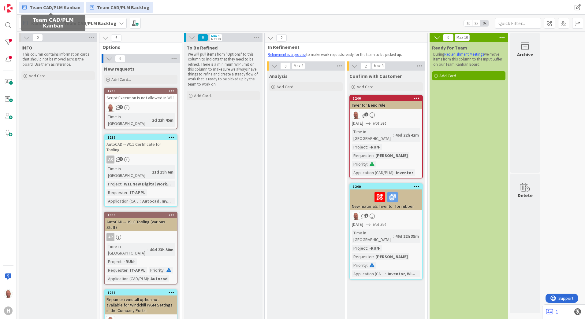 This screenshot has height=319, width=585. I want to click on div: 1236, so click(141, 138).